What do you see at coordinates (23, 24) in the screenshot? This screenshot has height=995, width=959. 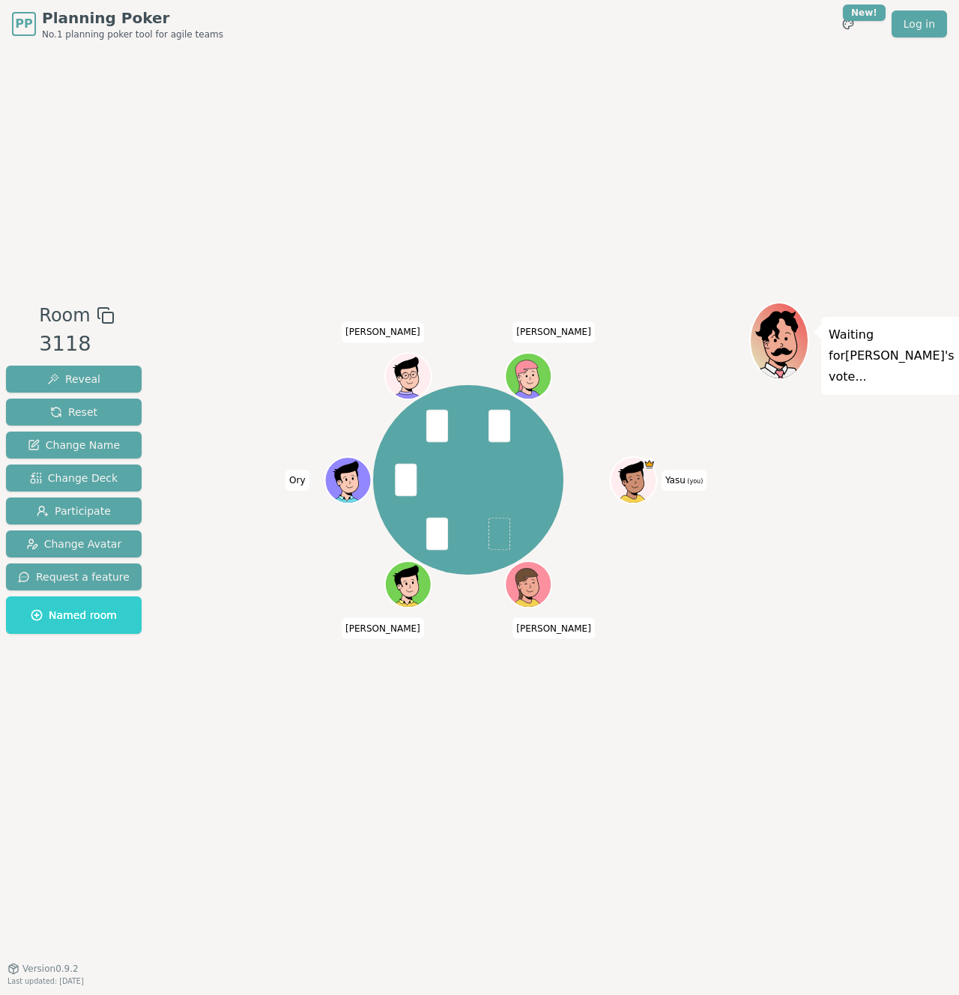 I see `span: PP` at bounding box center [23, 24].